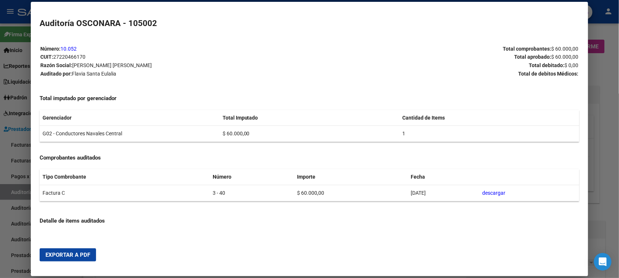 The width and height of the screenshot is (619, 278). What do you see at coordinates (130, 134) in the screenshot?
I see `td: G02 - Conductores Navales Central` at bounding box center [130, 134].